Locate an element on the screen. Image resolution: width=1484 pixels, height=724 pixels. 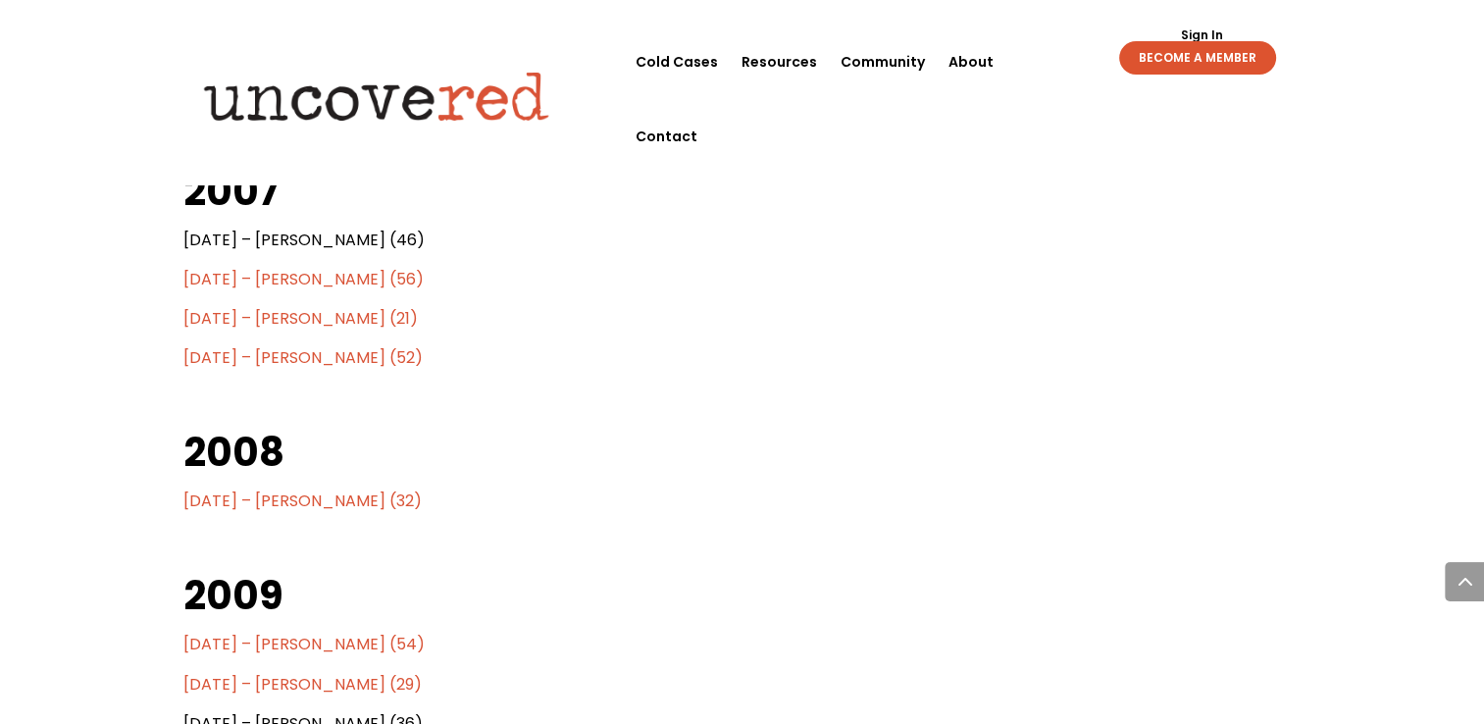
b: 2007 is located at coordinates (231, 191).